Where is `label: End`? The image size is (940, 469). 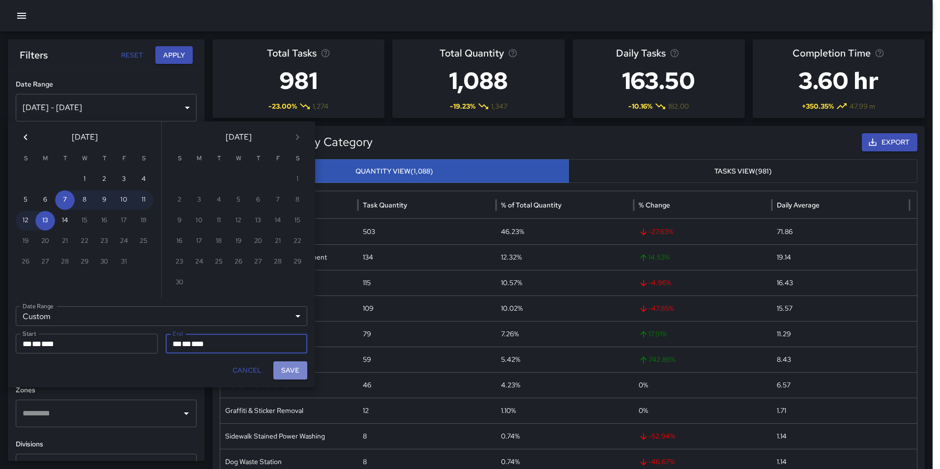
label: End is located at coordinates (177, 333).